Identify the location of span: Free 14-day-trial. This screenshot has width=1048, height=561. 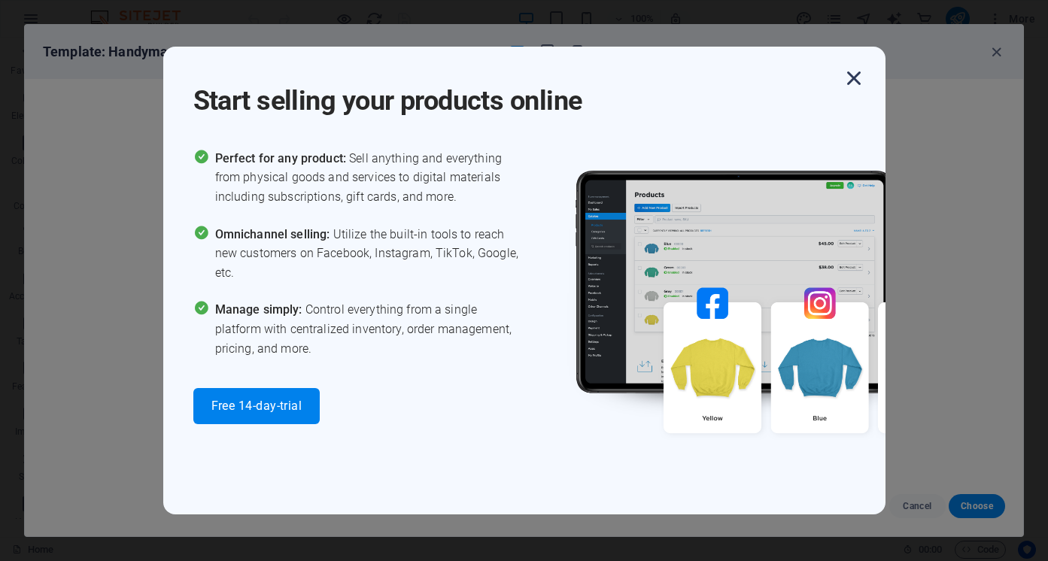
(256, 406).